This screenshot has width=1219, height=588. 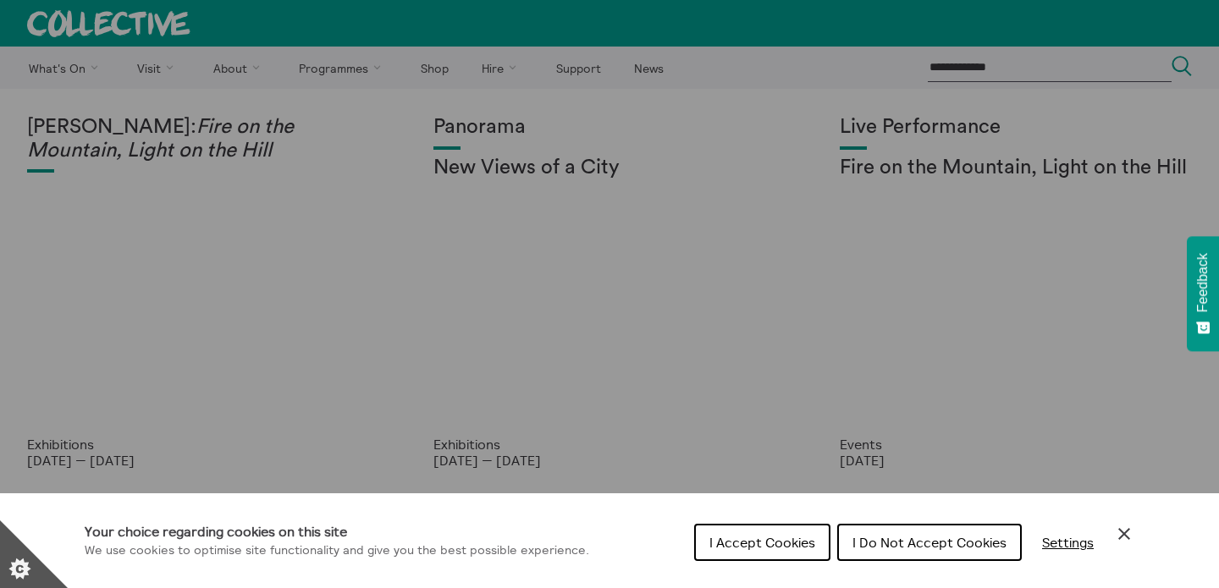 What do you see at coordinates (762, 543) in the screenshot?
I see `button: I Accept Cookies` at bounding box center [762, 543].